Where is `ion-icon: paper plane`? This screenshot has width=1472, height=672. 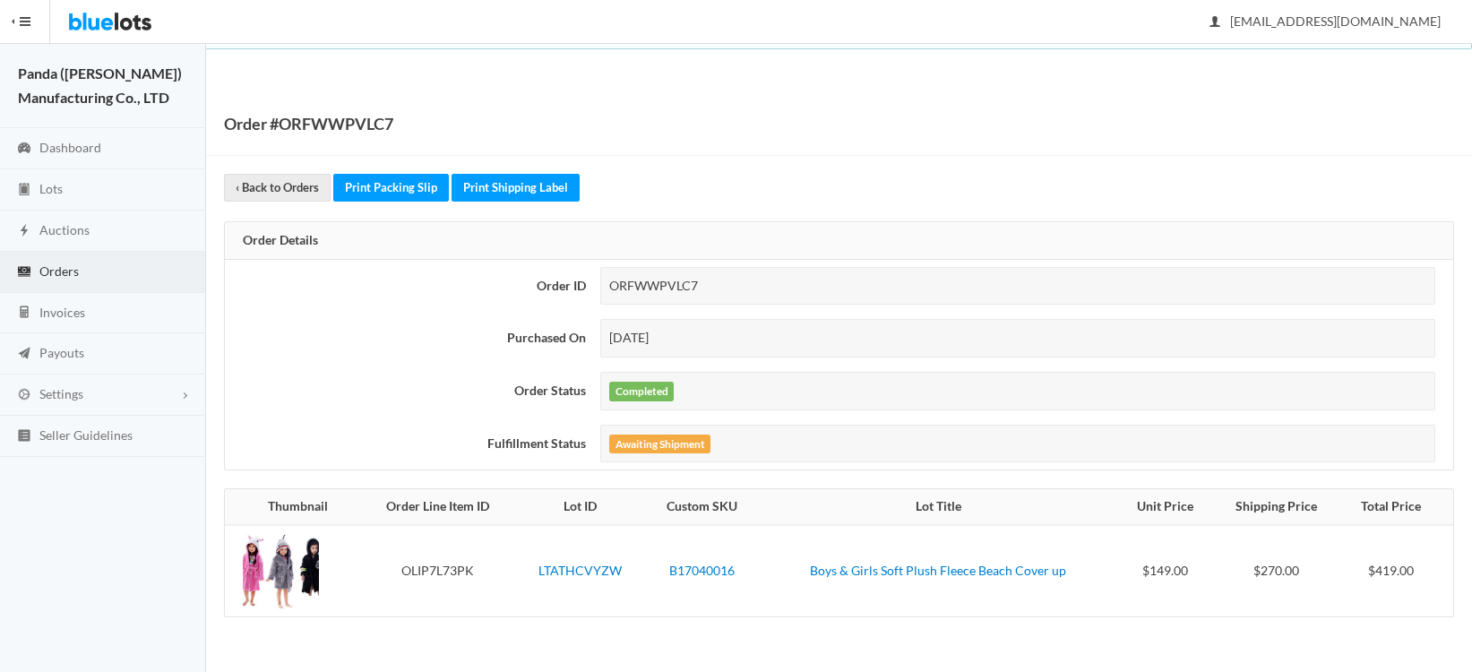 ion-icon: paper plane is located at coordinates (24, 354).